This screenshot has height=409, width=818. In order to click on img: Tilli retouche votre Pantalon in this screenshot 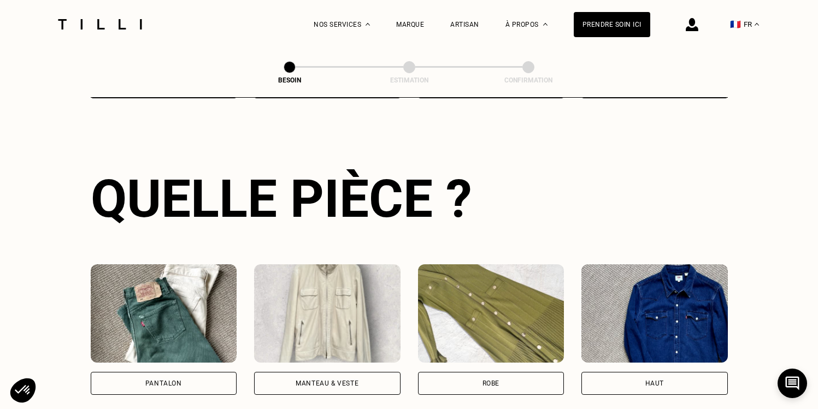, I will do `click(164, 314)`.